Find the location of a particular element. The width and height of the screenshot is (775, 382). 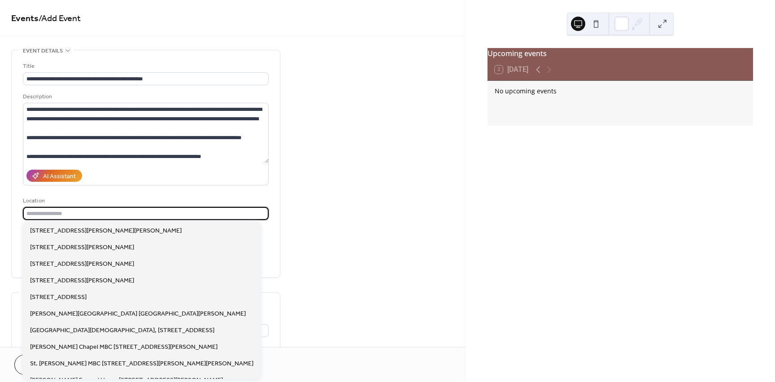

button: Cancel is located at coordinates (42, 364).